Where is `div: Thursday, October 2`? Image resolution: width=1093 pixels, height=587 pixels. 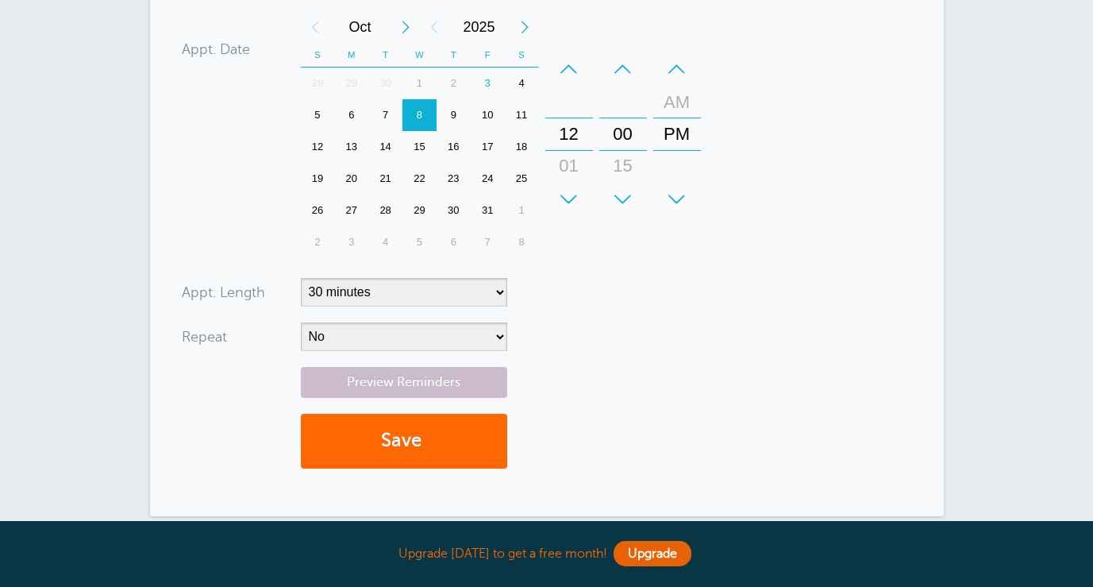
div: Thursday, October 2 is located at coordinates (453, 83).